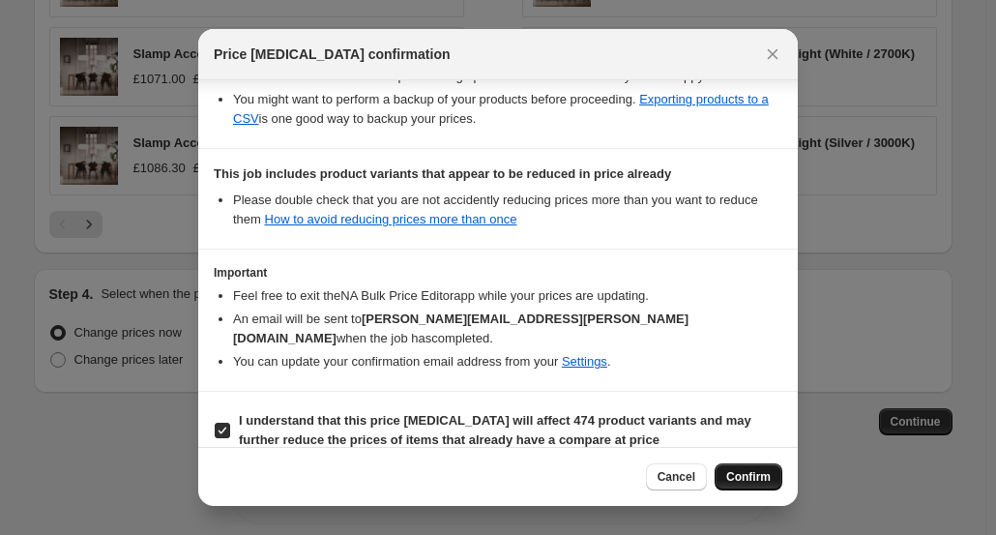 This screenshot has height=535, width=996. I want to click on li: Please double check that you are not accidently reducing prices more than you want to reduce them, so click(508, 210).